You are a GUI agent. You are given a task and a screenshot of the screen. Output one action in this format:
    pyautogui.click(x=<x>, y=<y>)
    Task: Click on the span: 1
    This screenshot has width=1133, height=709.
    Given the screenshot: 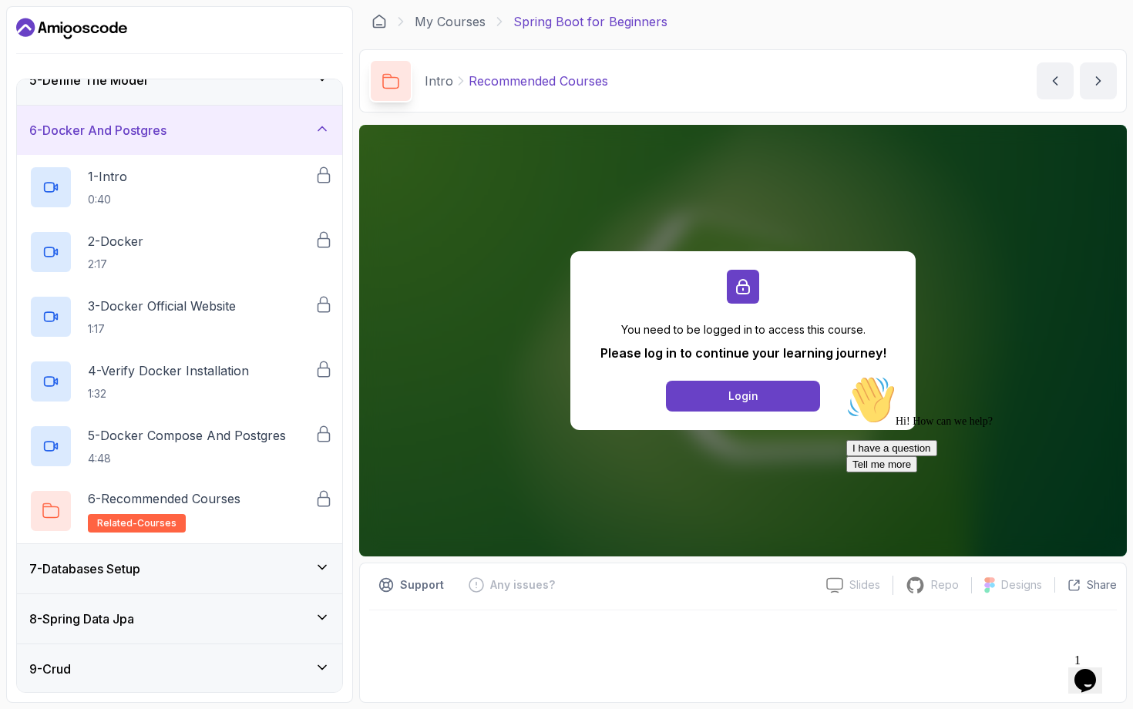 What is the action you would take?
    pyautogui.click(x=9, y=12)
    